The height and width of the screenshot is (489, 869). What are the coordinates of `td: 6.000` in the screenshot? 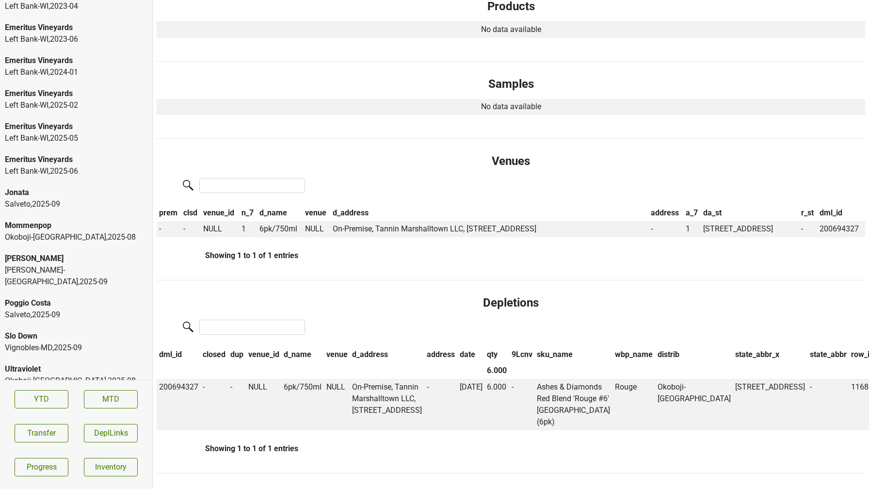 It's located at (496, 404).